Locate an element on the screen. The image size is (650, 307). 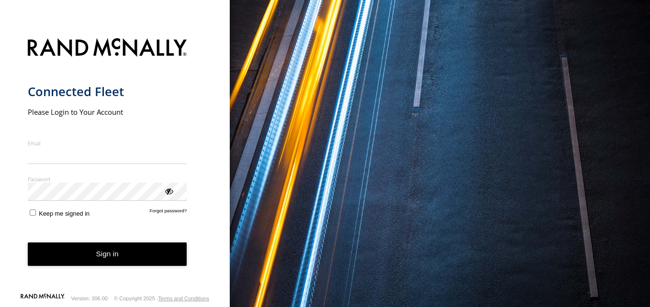
img: Rand McNally is located at coordinates (107, 48).